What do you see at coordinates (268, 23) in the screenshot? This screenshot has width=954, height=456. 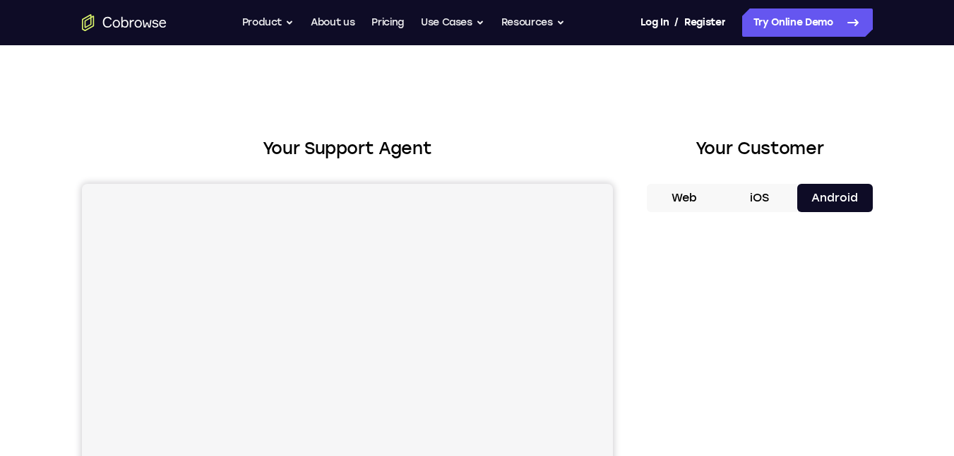 I see `button: Product` at bounding box center [268, 23].